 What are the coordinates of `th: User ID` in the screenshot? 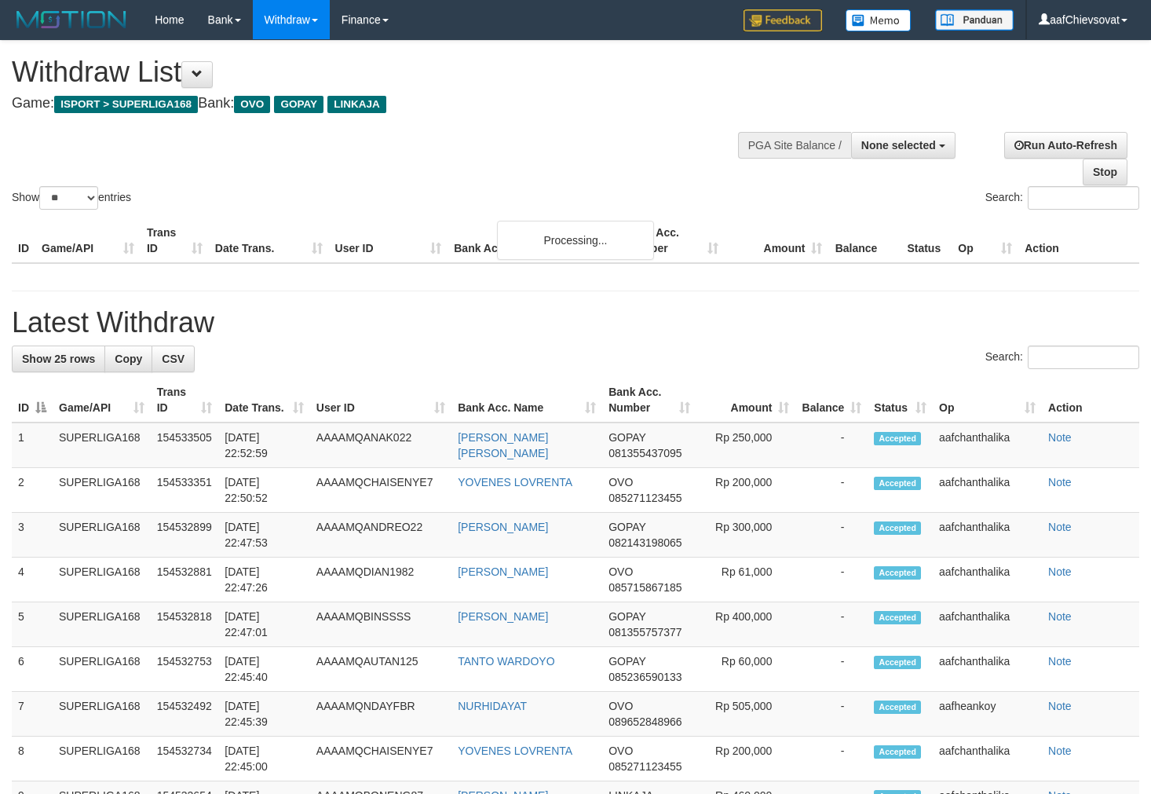 It's located at (389, 240).